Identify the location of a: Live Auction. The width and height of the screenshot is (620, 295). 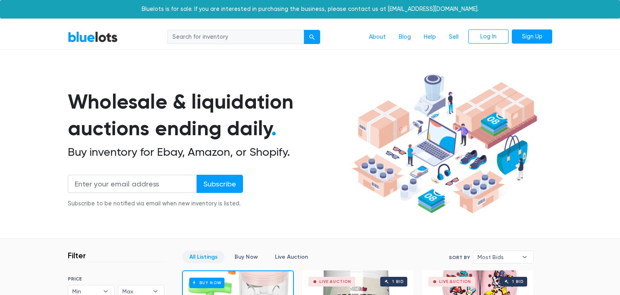
(291, 257).